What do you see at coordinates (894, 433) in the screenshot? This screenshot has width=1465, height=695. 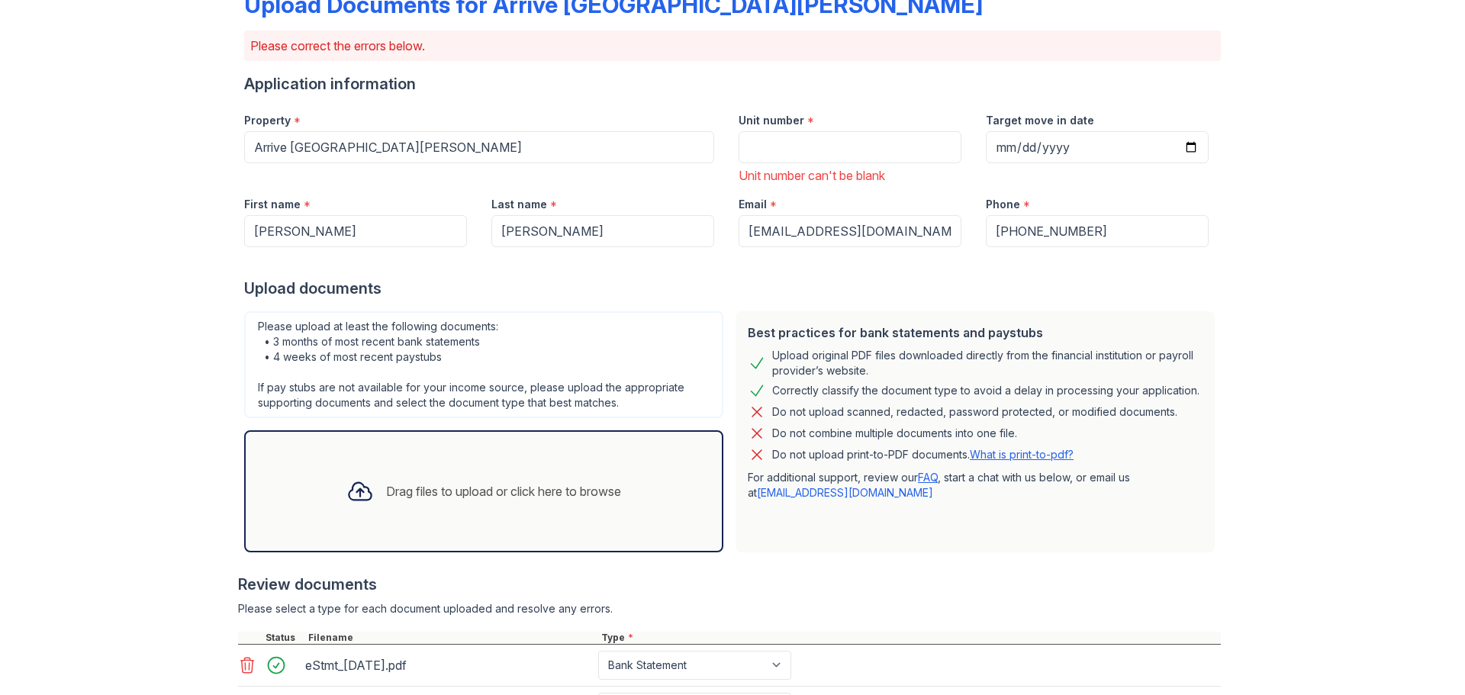 I see `div: Do not combine multiple documents into one file.` at bounding box center [894, 433].